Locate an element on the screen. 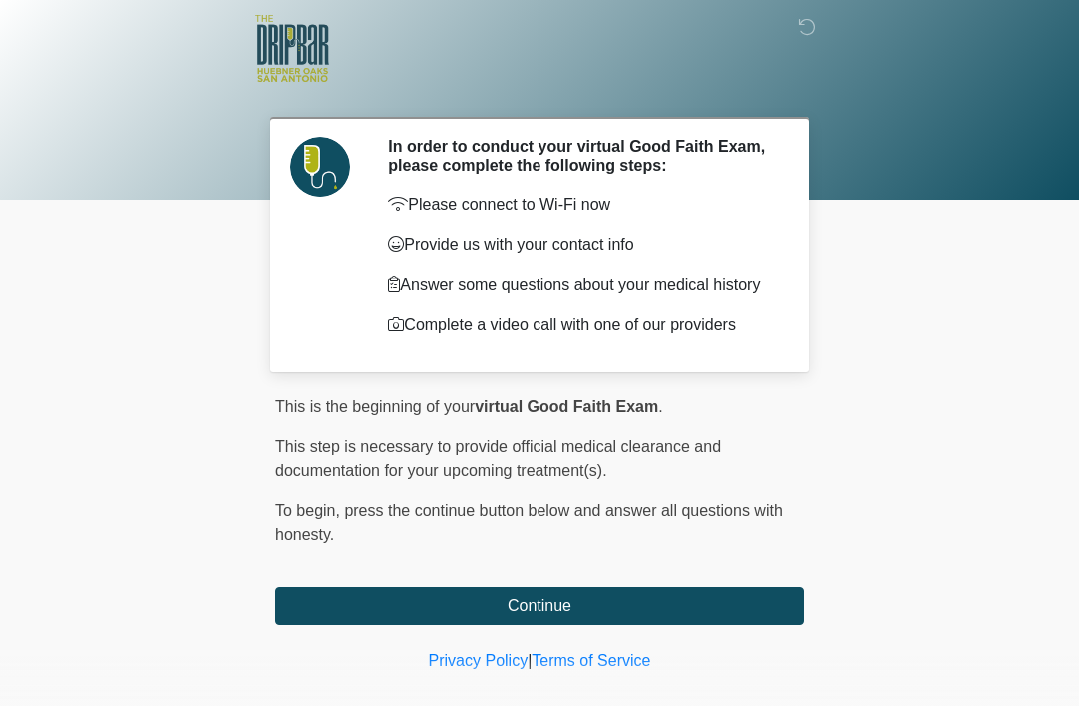 This screenshot has width=1079, height=706. p: Please connect to Wi-Fi now is located at coordinates (580, 205).